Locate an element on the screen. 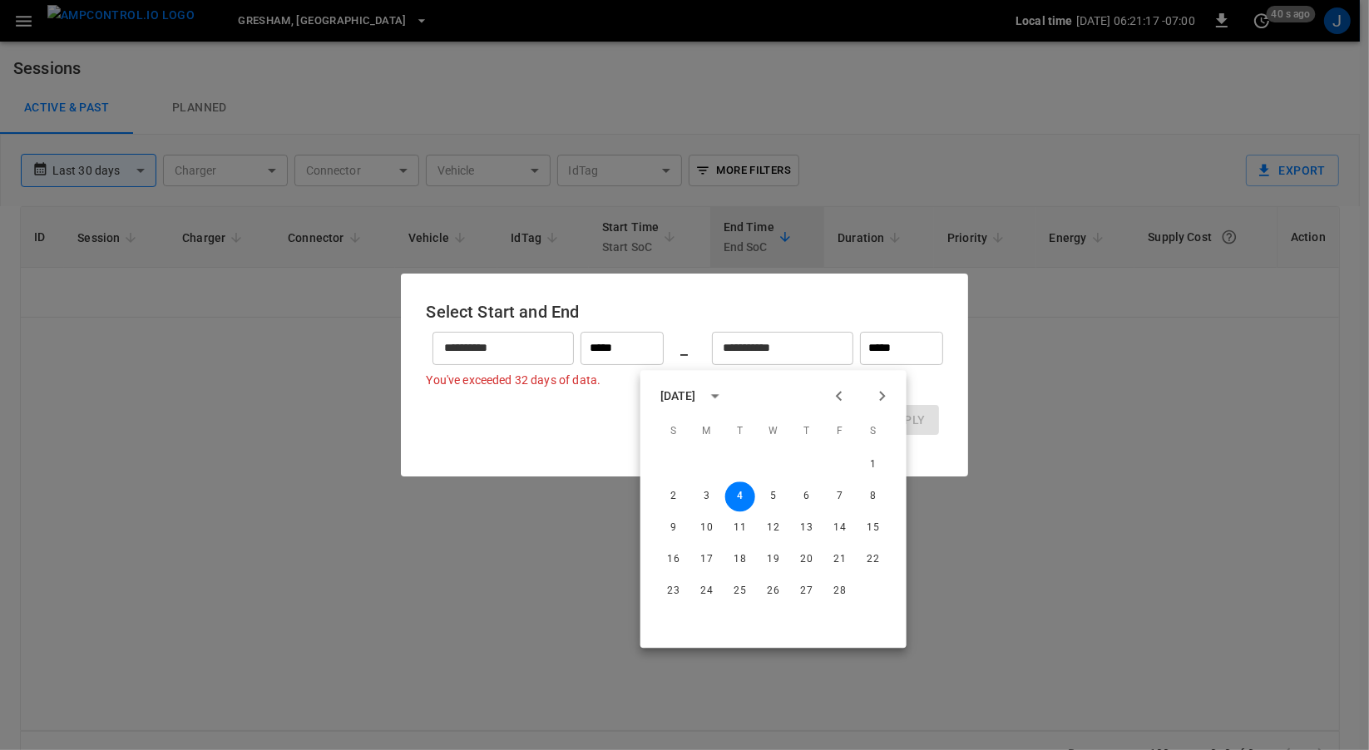 This screenshot has height=750, width=1369. button: 3 is located at coordinates (707, 497).